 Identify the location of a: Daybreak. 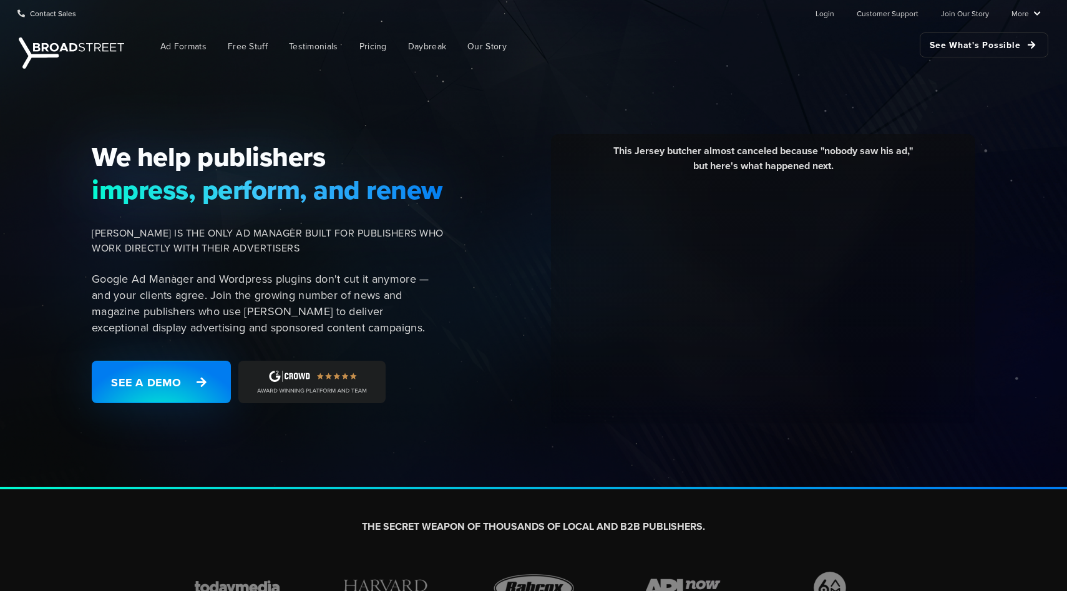
(427, 46).